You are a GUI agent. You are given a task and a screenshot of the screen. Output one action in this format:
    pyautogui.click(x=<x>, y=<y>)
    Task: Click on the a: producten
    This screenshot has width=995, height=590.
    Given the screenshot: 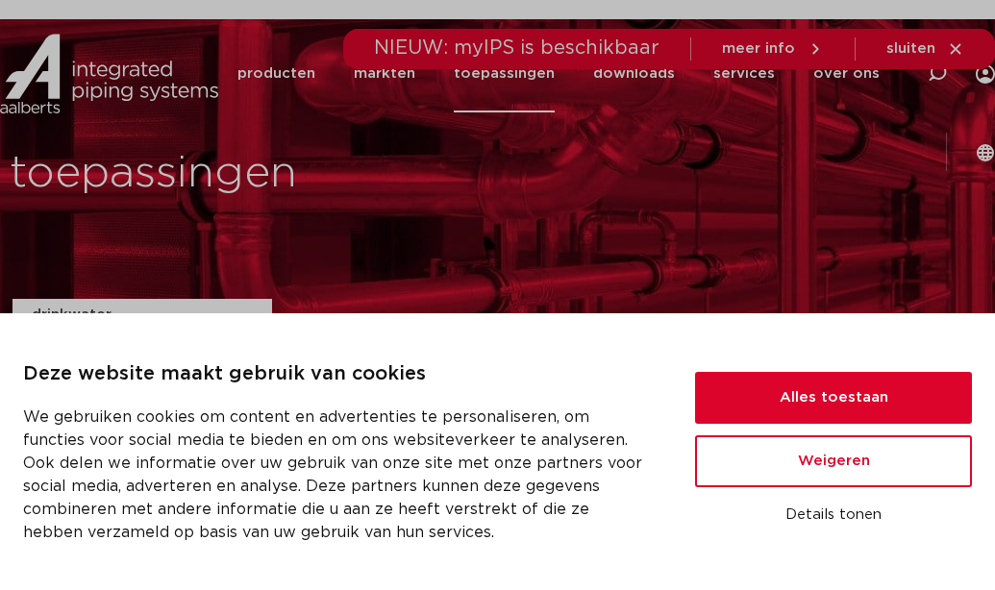 What is the action you would take?
    pyautogui.click(x=276, y=73)
    